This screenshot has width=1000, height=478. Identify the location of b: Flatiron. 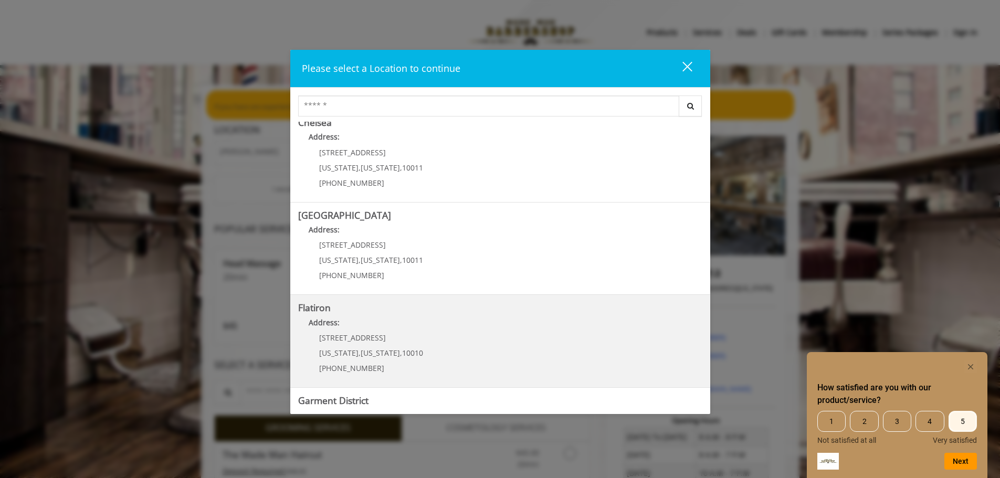
(314, 308).